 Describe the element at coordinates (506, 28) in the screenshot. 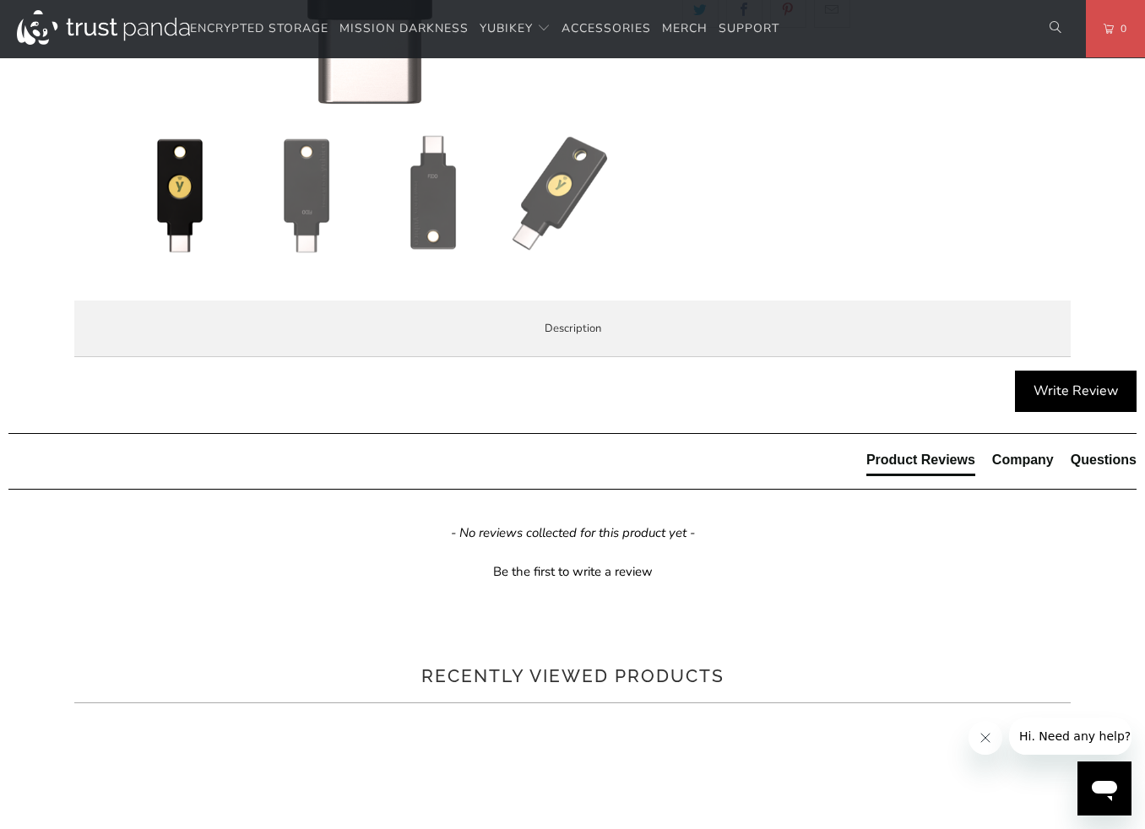

I see `span: YubiKey` at that location.